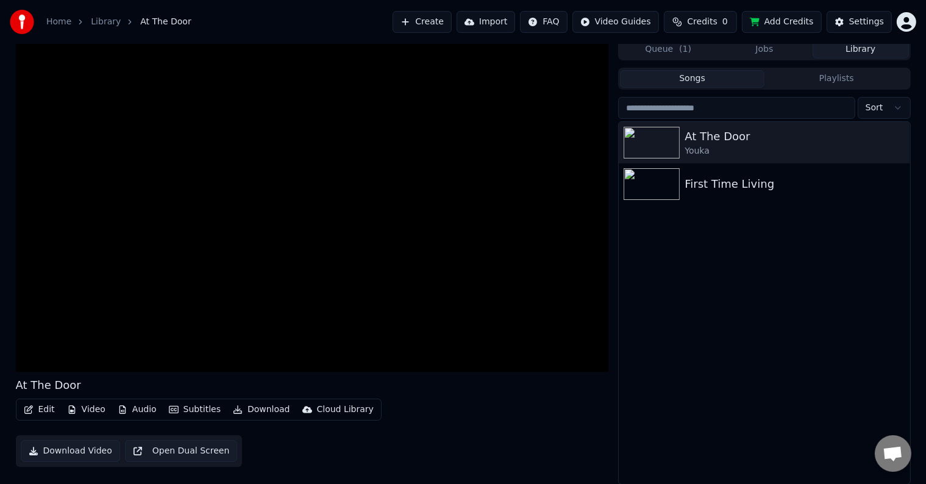 This screenshot has height=484, width=926. What do you see at coordinates (692, 79) in the screenshot?
I see `button: Songs` at bounding box center [692, 79].